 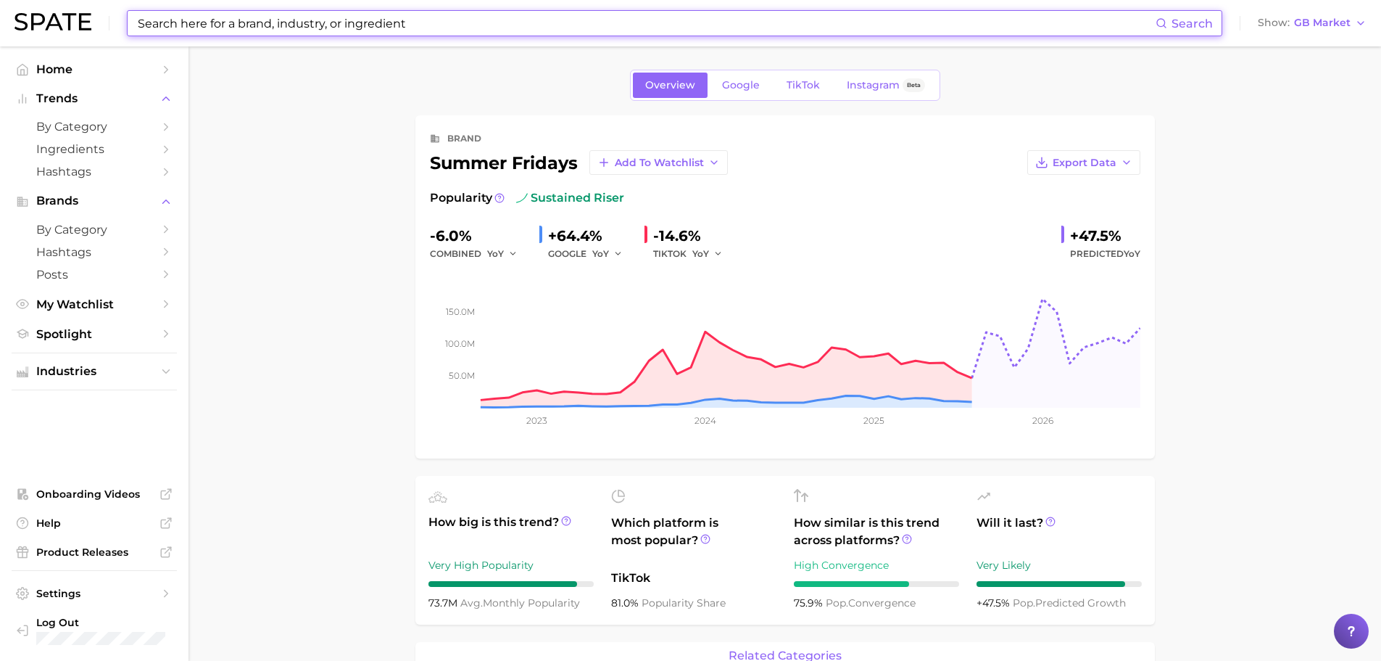 What do you see at coordinates (520, 603) in the screenshot?
I see `span: monthly popularity` at bounding box center [520, 603].